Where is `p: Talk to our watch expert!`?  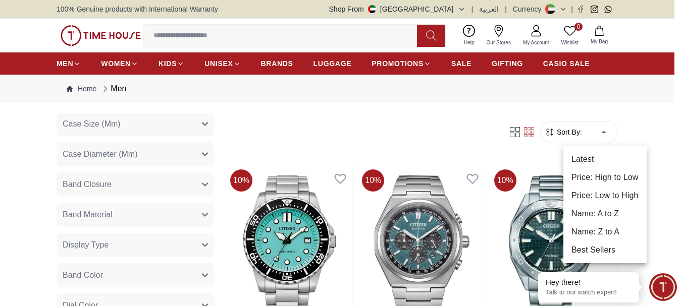 p: Talk to our watch expert! is located at coordinates (588, 293).